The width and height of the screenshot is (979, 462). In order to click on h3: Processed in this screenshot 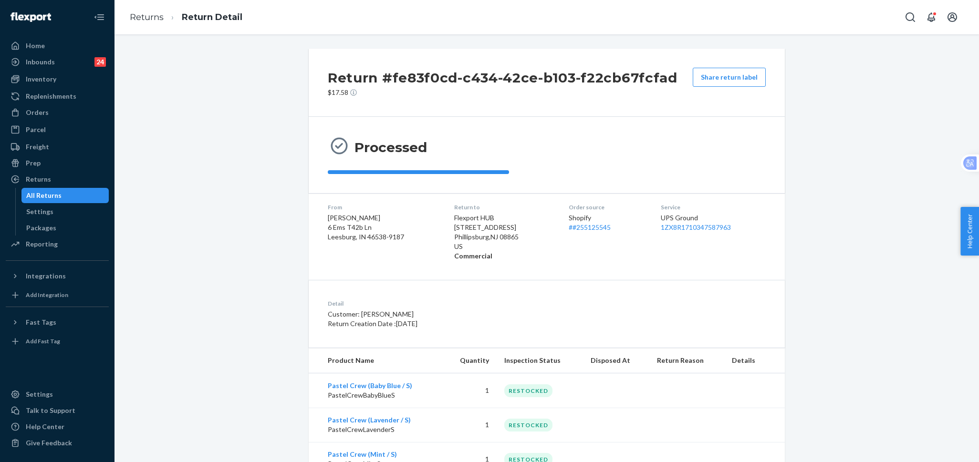, I will do `click(391, 147)`.